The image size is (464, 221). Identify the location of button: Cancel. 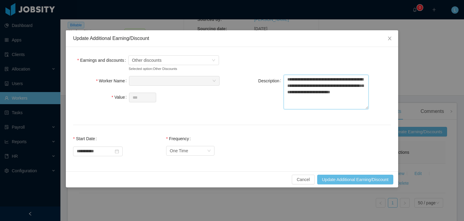
(304, 179).